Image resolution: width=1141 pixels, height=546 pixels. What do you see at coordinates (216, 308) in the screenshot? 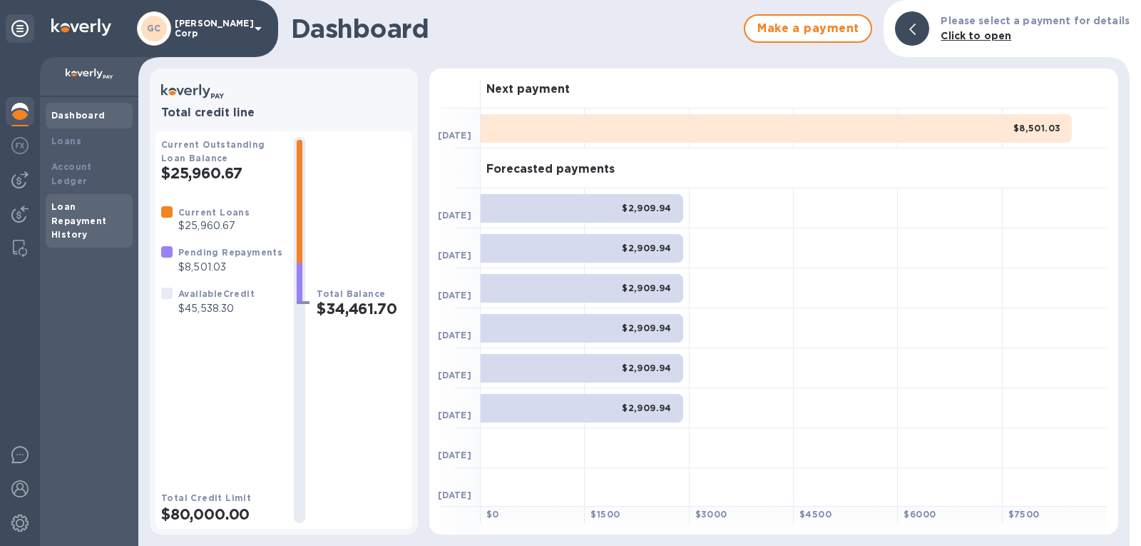
I see `p: $45,538.30` at bounding box center [216, 308].